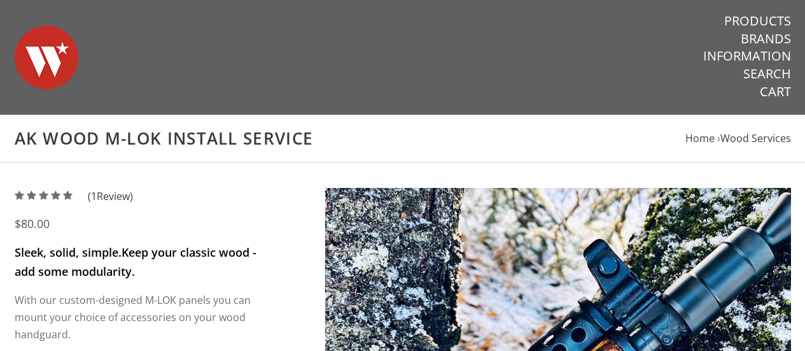  Describe the element at coordinates (757, 21) in the screenshot. I see `a: Products` at that location.